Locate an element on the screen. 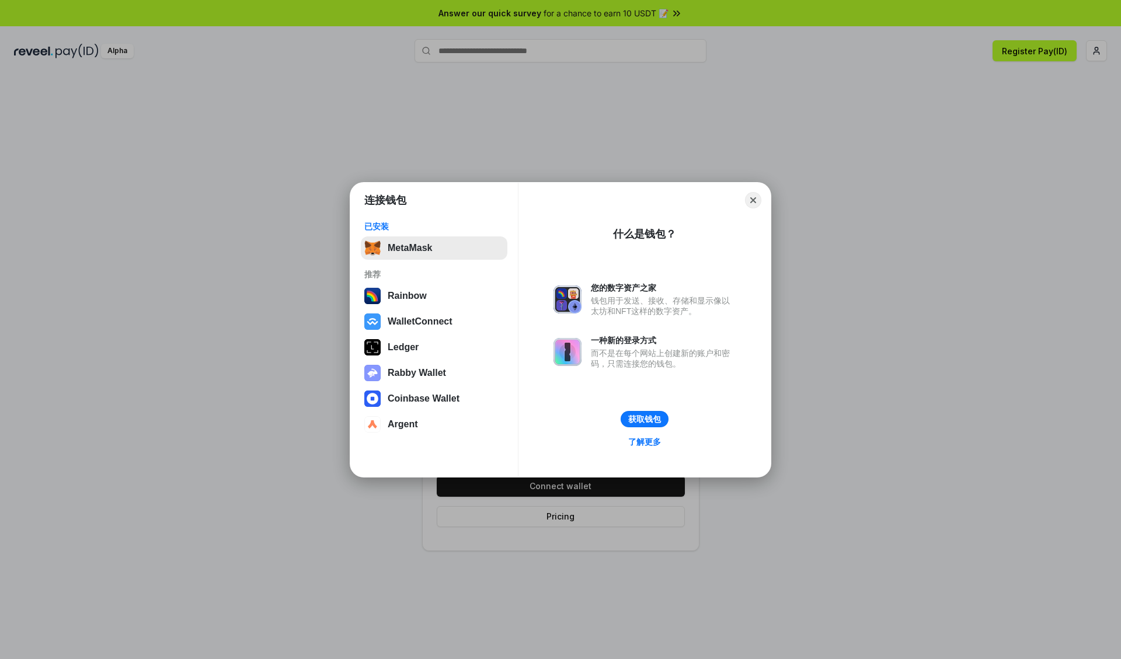 This screenshot has height=659, width=1121. div: Argent is located at coordinates (403, 424).